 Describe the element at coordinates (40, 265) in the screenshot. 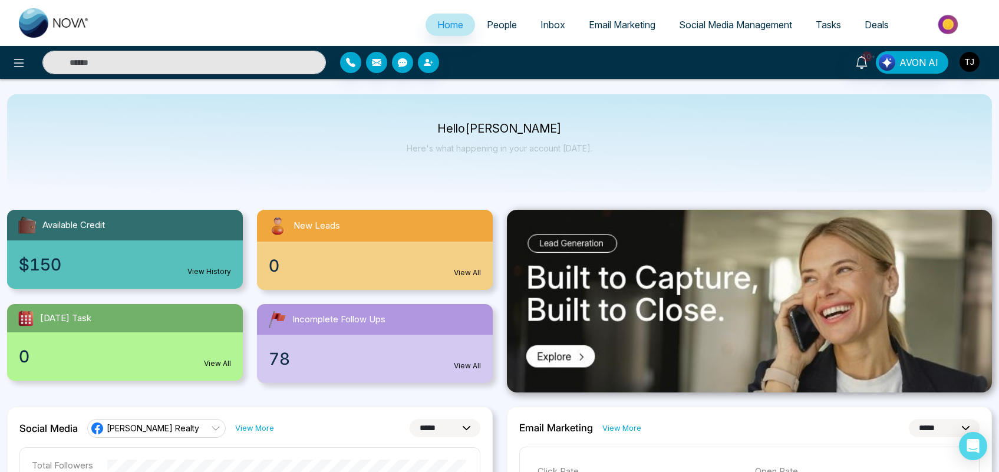

I see `span: $150` at that location.